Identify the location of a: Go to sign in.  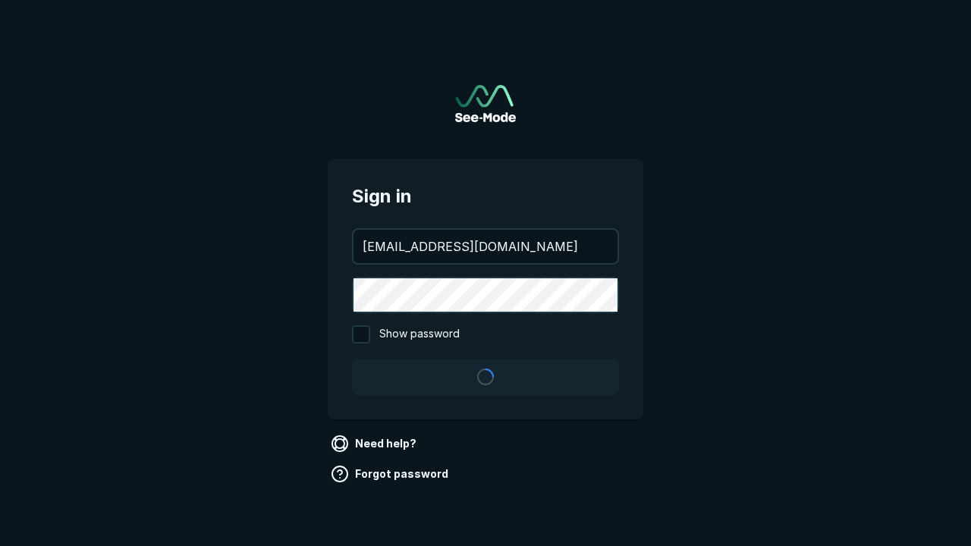
(485, 103).